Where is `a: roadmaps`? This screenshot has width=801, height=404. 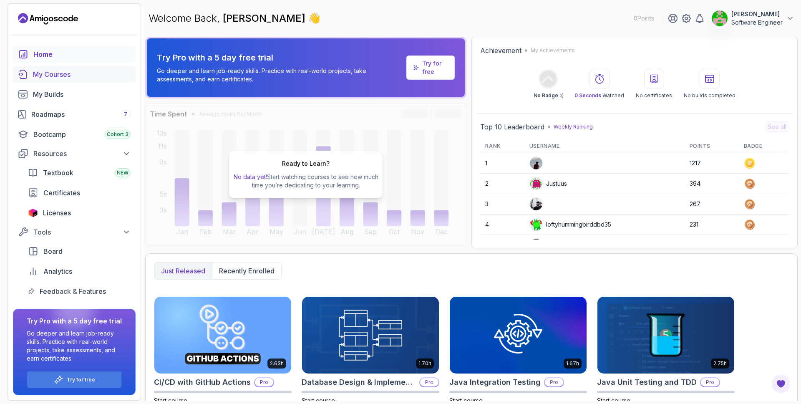
a: roadmaps is located at coordinates (74, 114).